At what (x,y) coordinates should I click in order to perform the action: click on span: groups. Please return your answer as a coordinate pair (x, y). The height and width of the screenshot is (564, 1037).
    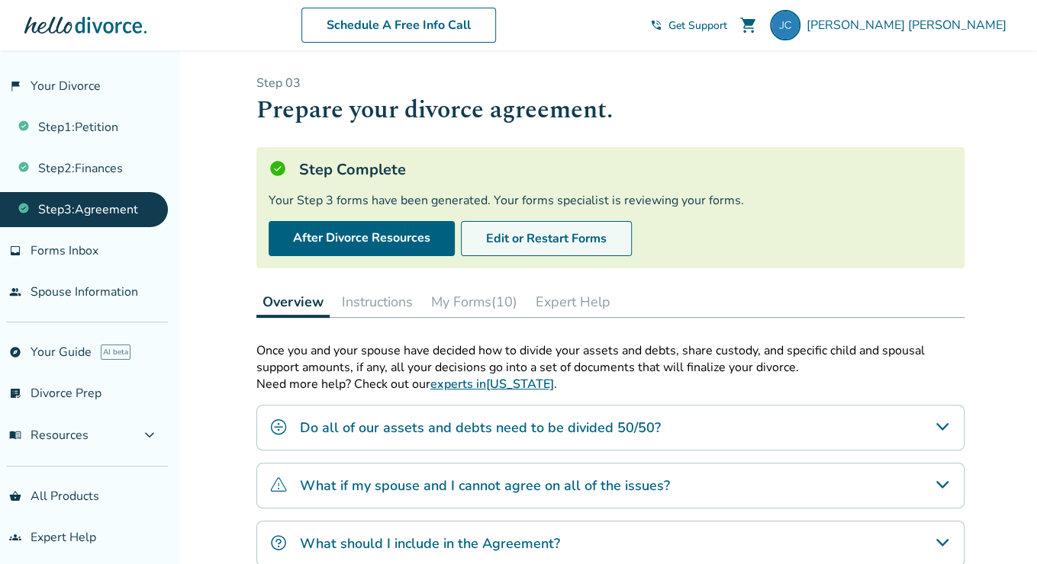
    Looking at the image, I should click on (15, 538).